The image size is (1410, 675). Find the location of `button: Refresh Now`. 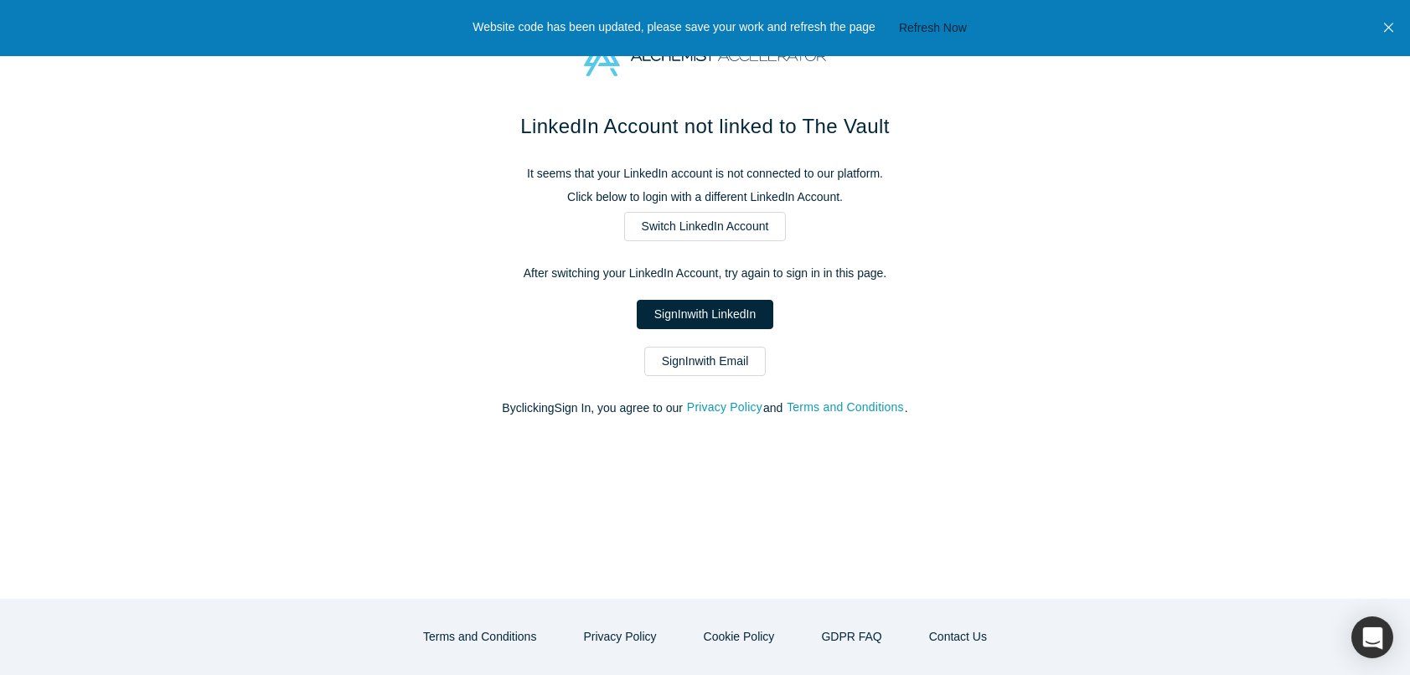

button: Refresh Now is located at coordinates (933, 28).